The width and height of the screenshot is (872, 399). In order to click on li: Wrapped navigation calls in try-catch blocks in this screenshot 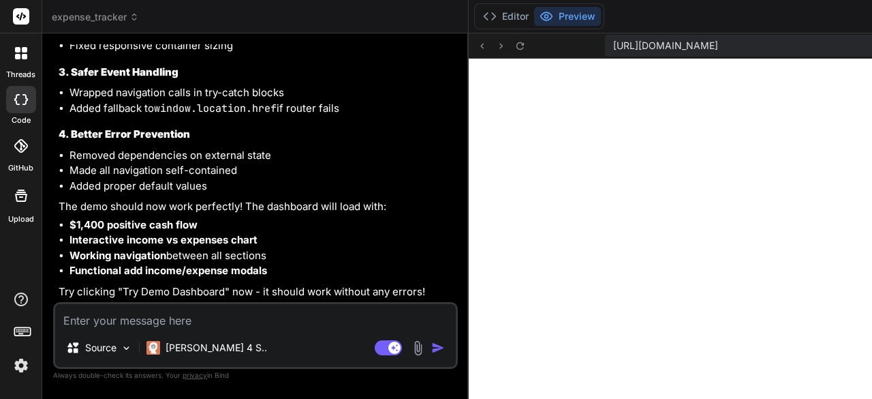, I will do `click(262, 93)`.